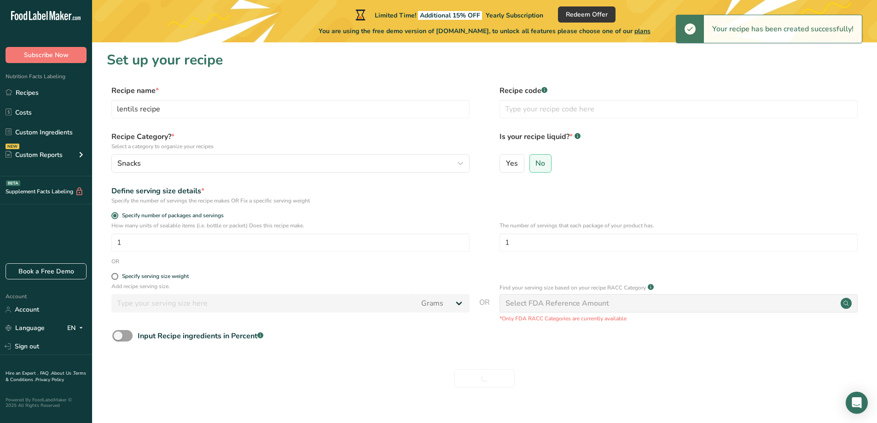  I want to click on label: Recipe code, so click(679, 91).